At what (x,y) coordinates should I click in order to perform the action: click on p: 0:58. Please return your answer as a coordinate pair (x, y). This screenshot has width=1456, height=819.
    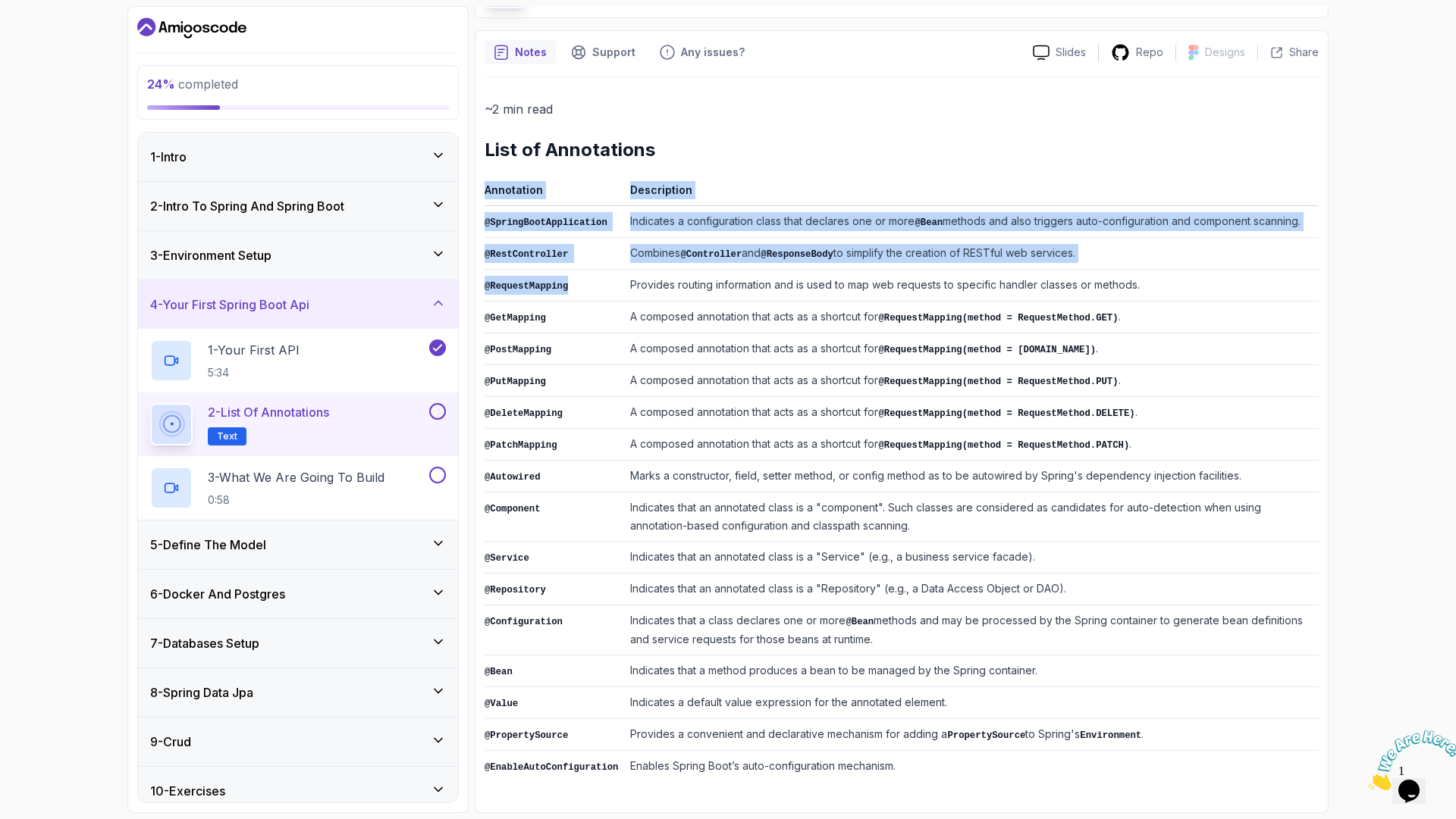
    Looking at the image, I should click on (295, 501).